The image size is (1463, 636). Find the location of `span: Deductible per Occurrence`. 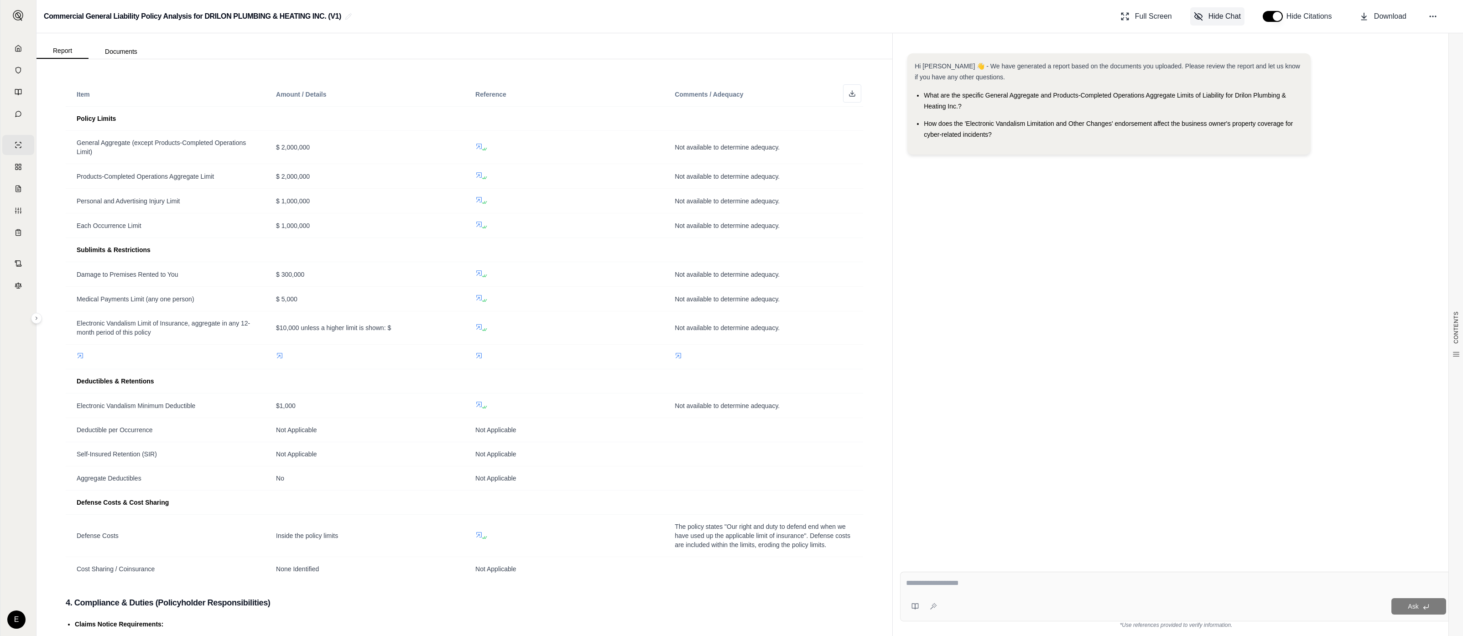

span: Deductible per Occurrence is located at coordinates (115, 430).